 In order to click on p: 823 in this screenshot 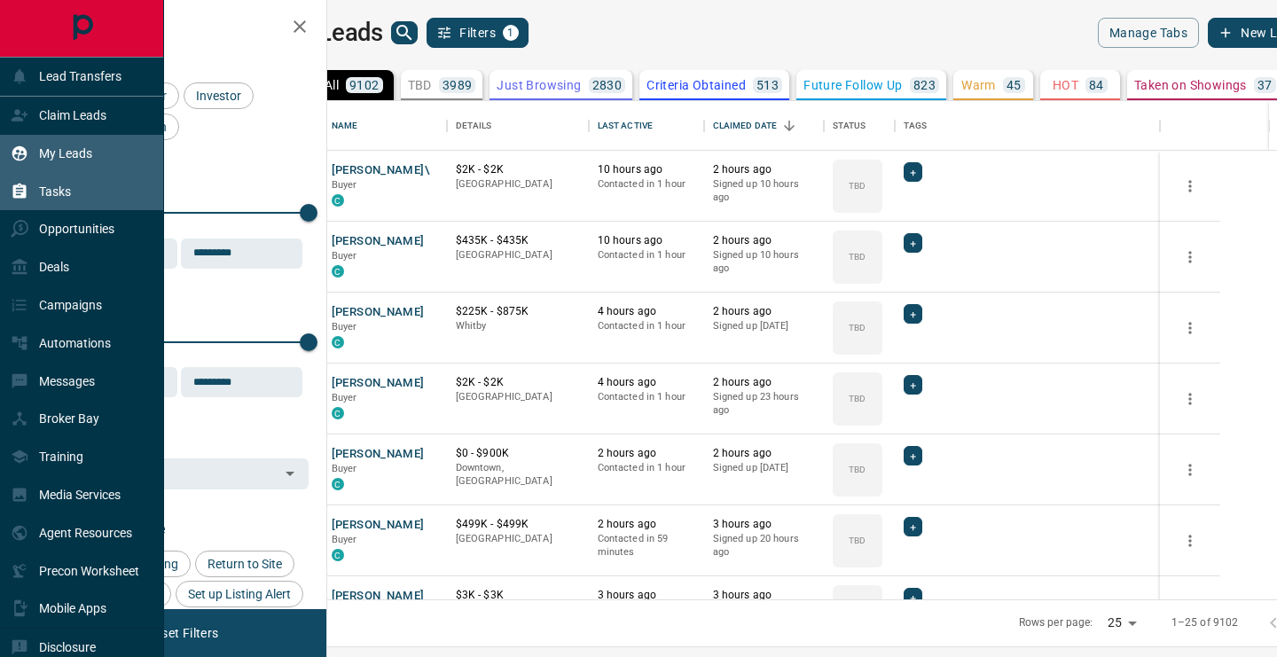, I will do `click(924, 85)`.